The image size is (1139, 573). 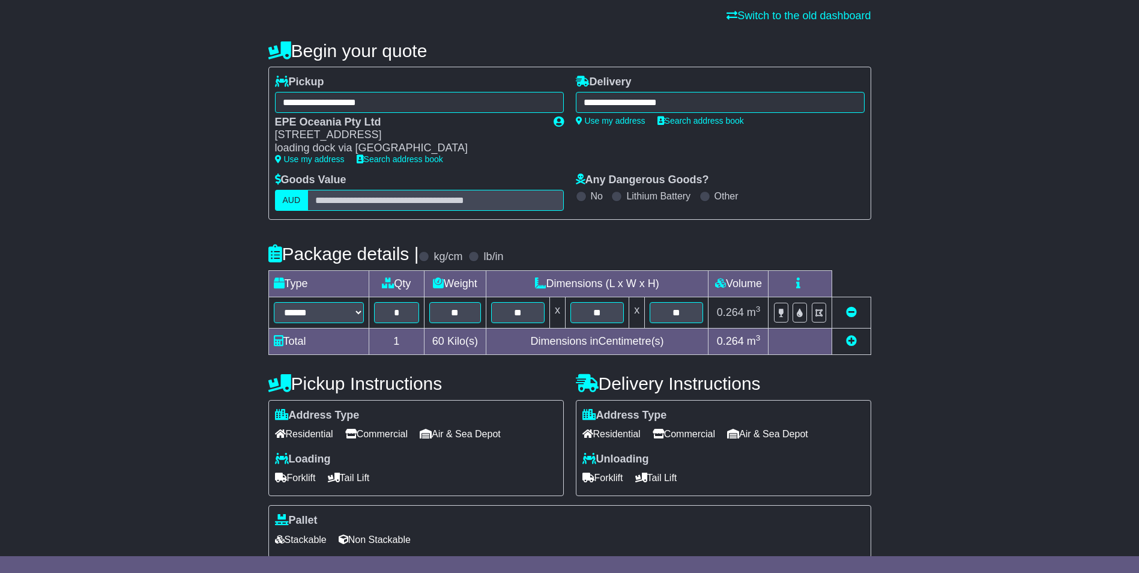 I want to click on label: No, so click(x=597, y=196).